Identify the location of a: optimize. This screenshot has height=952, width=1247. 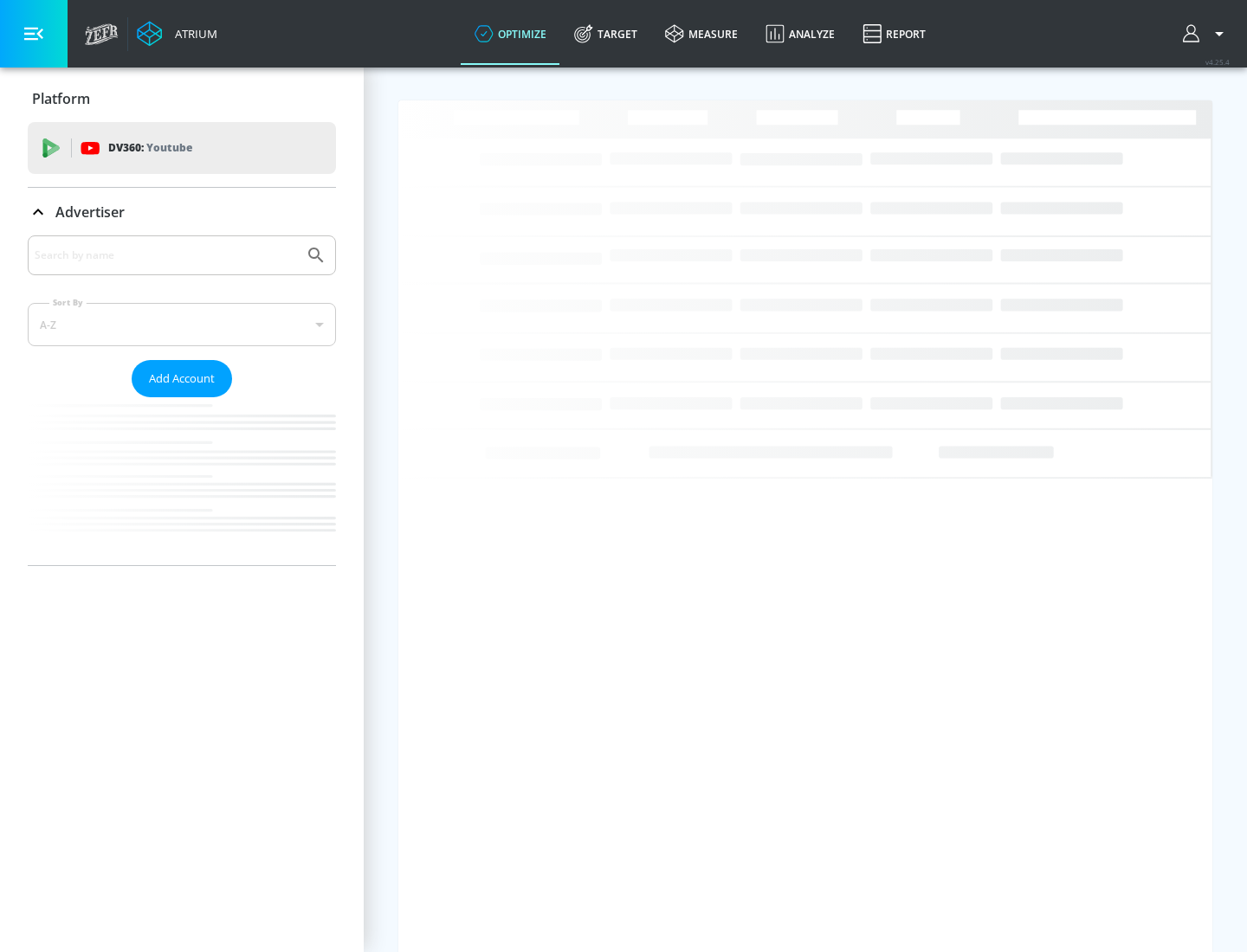
(510, 34).